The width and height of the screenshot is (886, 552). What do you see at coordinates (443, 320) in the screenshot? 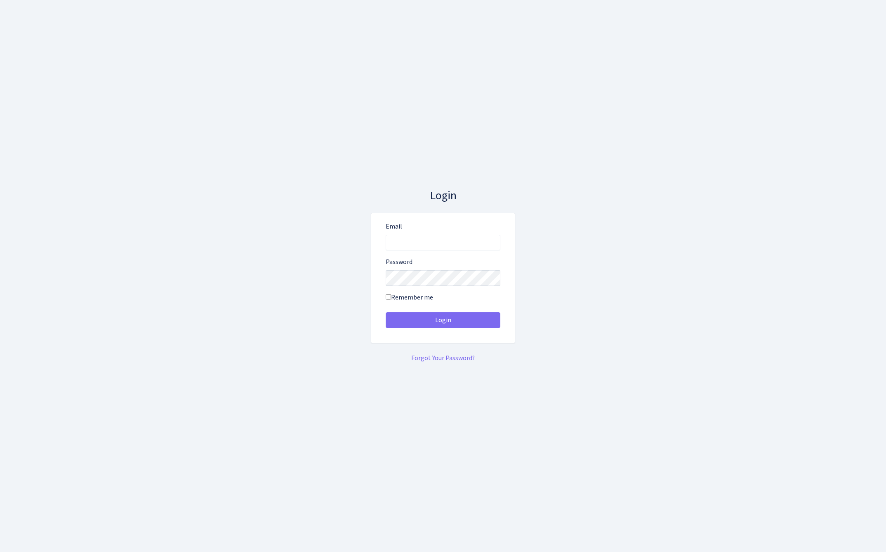
I see `button: Login` at bounding box center [443, 320].